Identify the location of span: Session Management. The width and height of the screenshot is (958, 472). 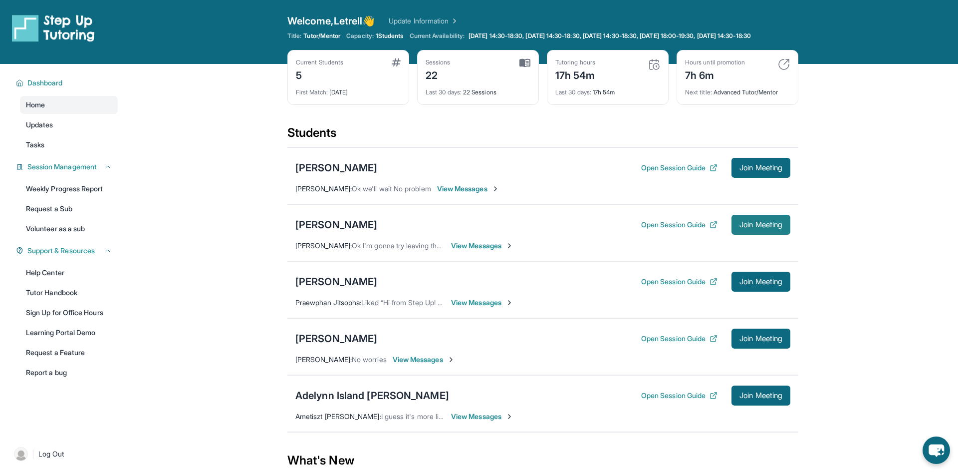
(62, 167).